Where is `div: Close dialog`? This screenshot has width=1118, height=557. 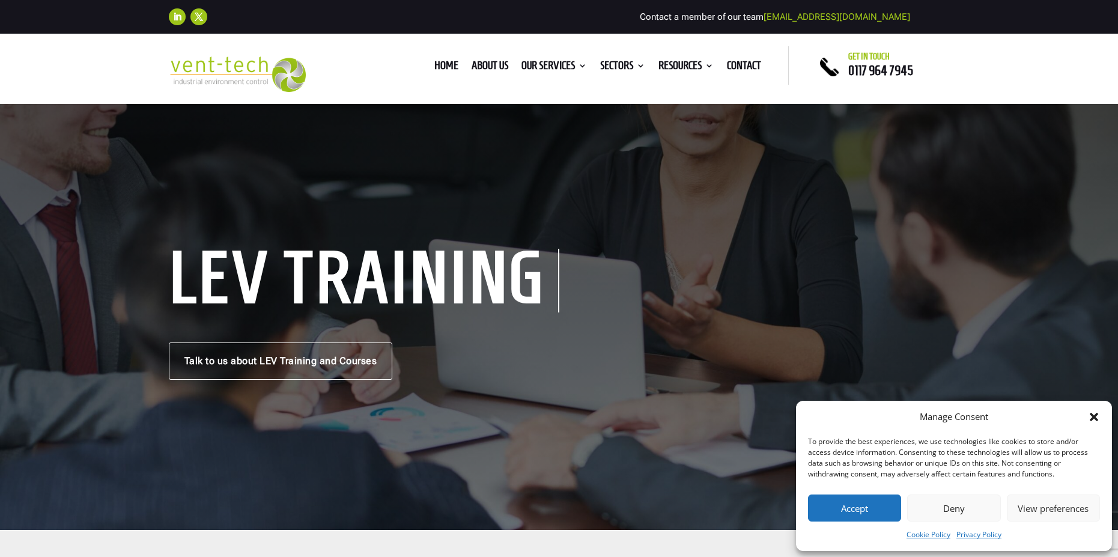
div: Close dialog is located at coordinates (1094, 417).